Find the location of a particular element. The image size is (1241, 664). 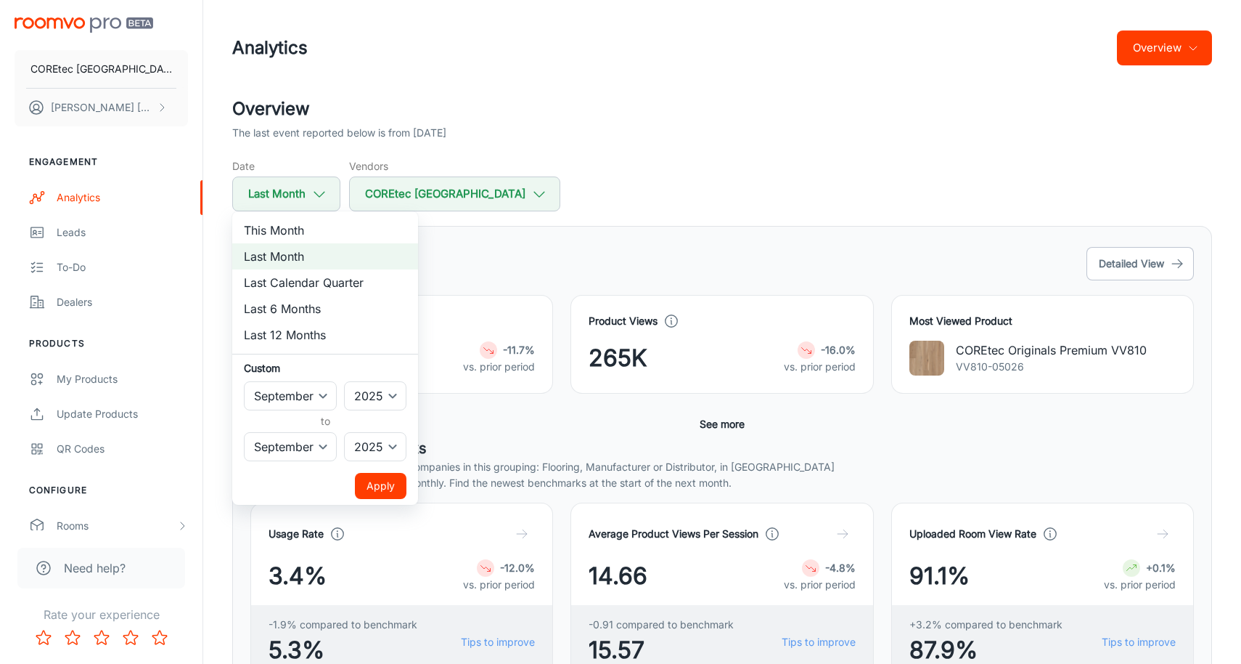

li: Last 12 Months is located at coordinates (325, 335).